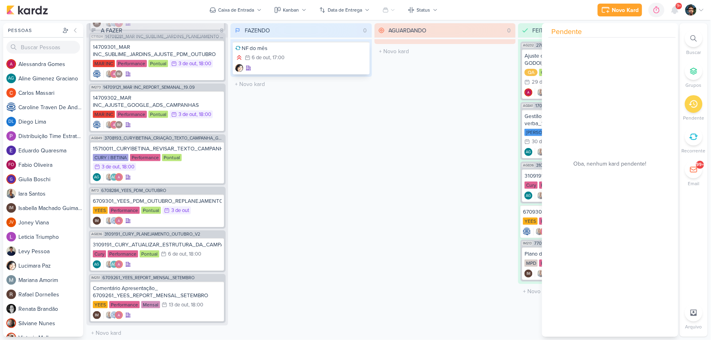 This screenshot has height=340, width=711. Describe the element at coordinates (51, 179) in the screenshot. I see `div: G i u l i a B o s c h i` at that location.